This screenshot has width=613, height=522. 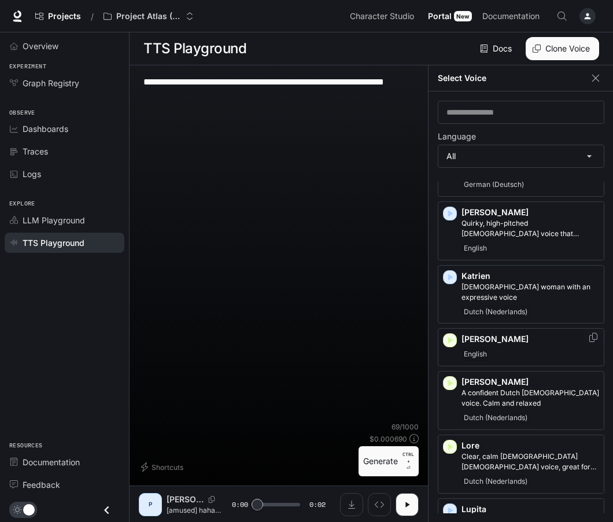 I want to click on button: Open workspace menu, so click(x=149, y=16).